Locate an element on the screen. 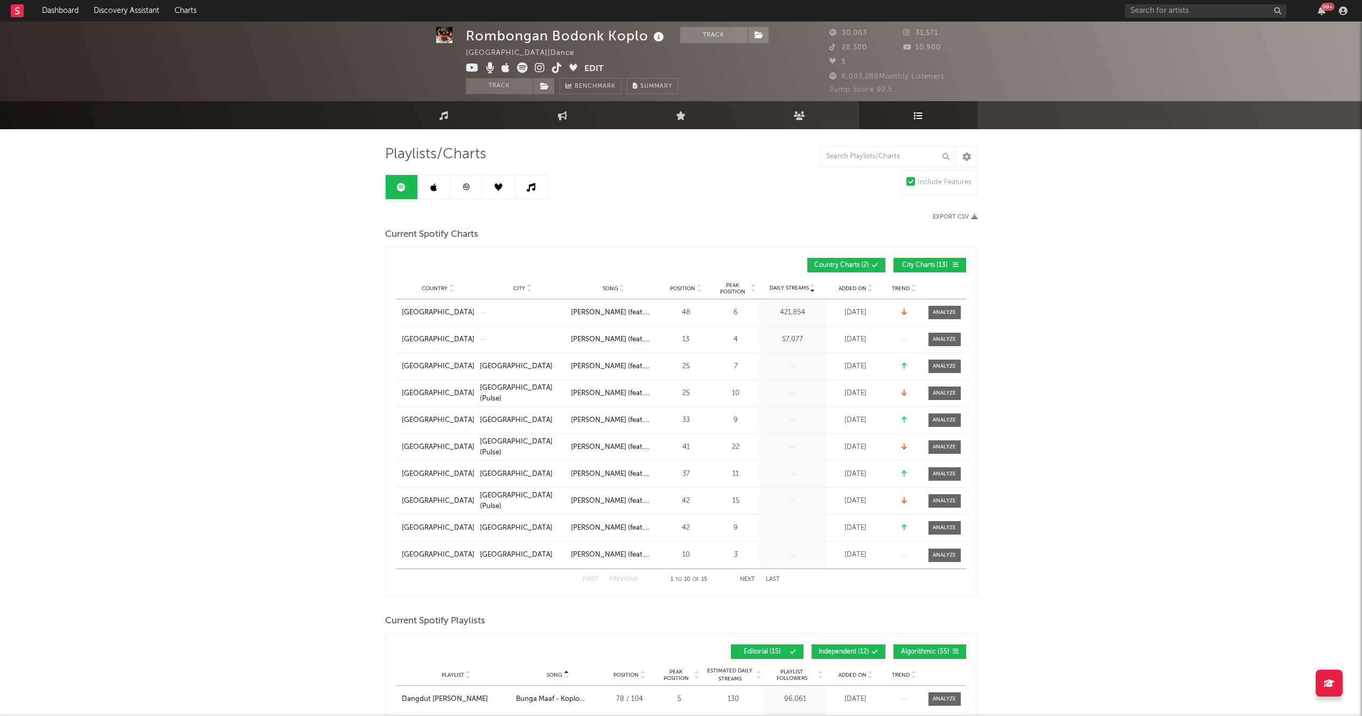  span: Song is located at coordinates (554, 675).